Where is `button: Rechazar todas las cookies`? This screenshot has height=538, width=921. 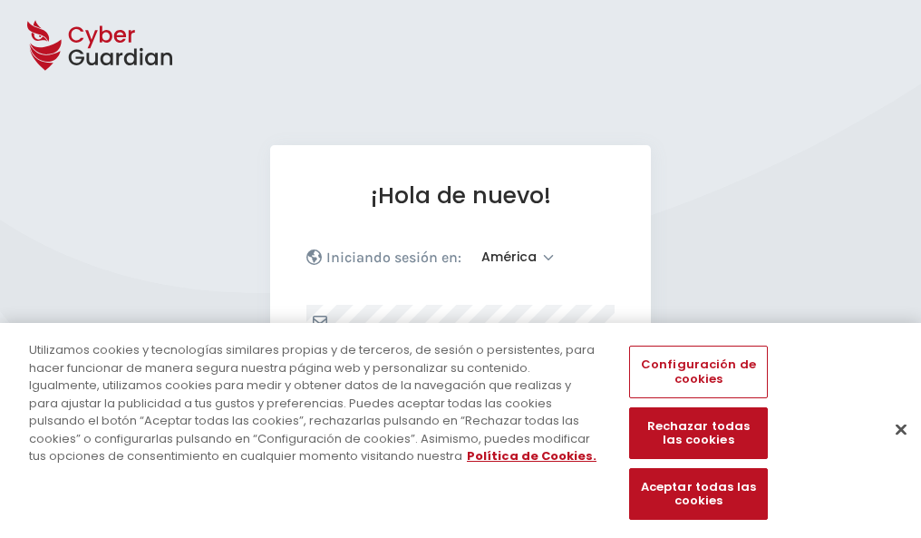 button: Rechazar todas las cookies is located at coordinates (698, 432).